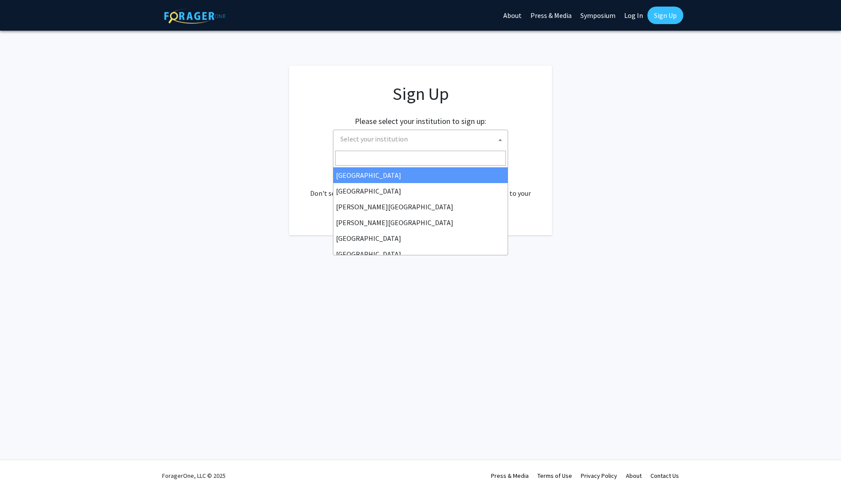 Image resolution: width=841 pixels, height=491 pixels. I want to click on a: About, so click(634, 476).